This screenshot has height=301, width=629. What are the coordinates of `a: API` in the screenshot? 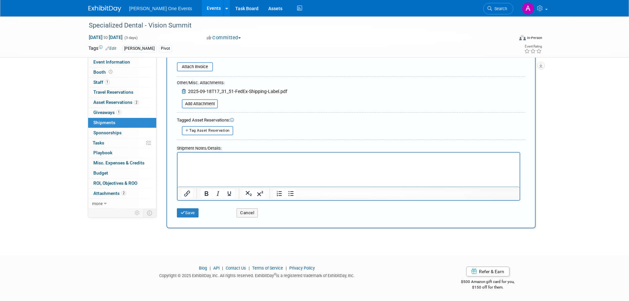 It's located at (216, 268).